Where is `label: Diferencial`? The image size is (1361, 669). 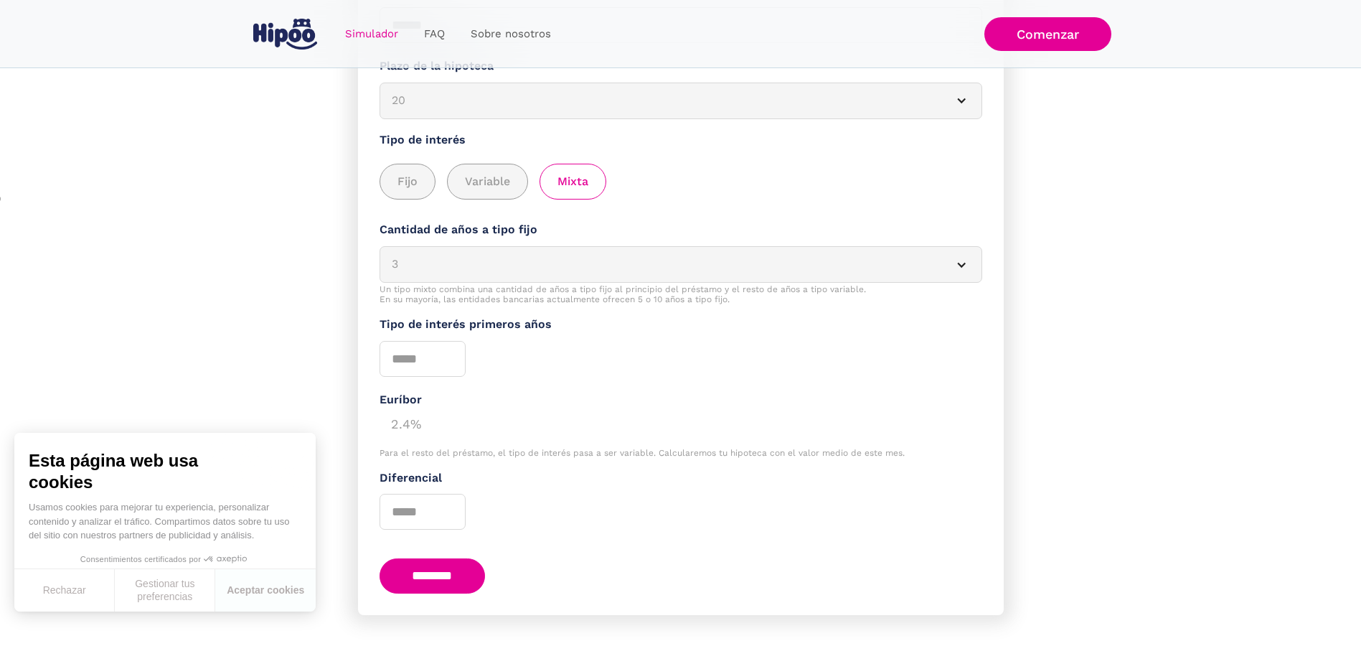 label: Diferencial is located at coordinates (681, 478).